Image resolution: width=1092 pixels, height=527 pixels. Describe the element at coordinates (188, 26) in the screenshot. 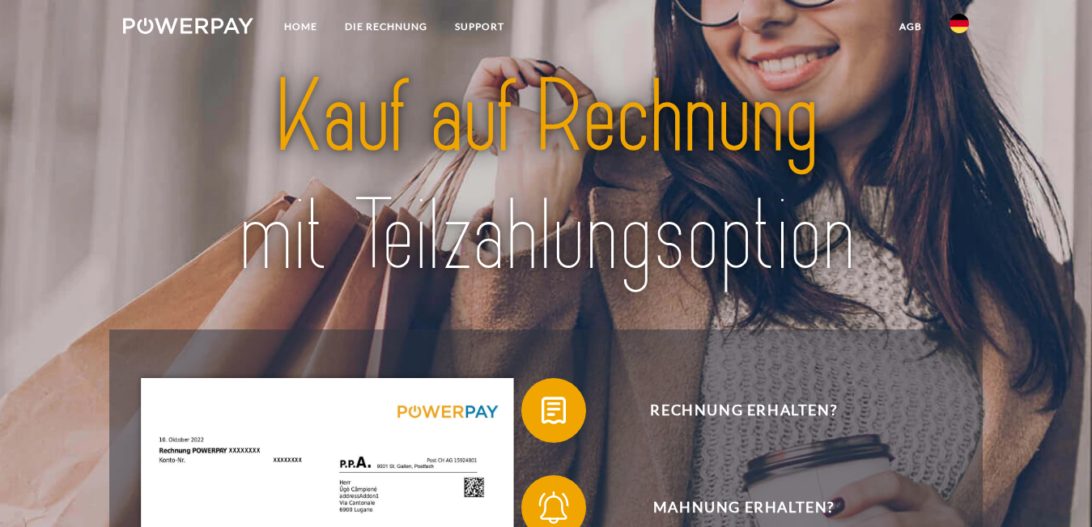

I see `img: logo-powerpay-white.svg` at that location.